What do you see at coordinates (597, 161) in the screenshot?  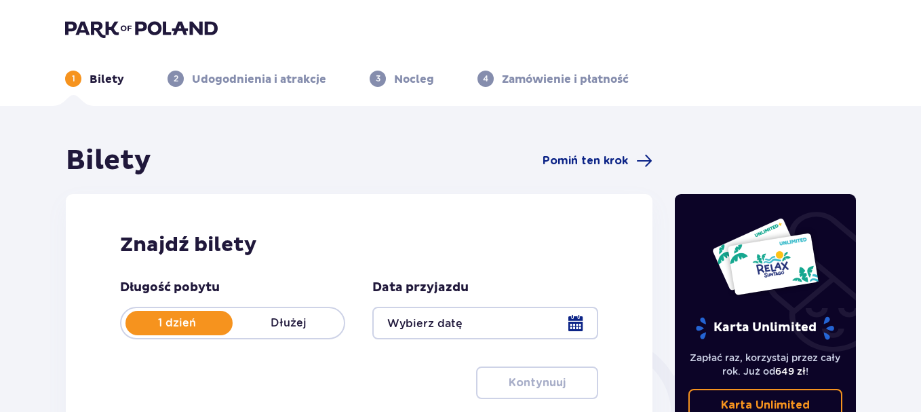 I see `a: Pomiń ten krok` at bounding box center [597, 161].